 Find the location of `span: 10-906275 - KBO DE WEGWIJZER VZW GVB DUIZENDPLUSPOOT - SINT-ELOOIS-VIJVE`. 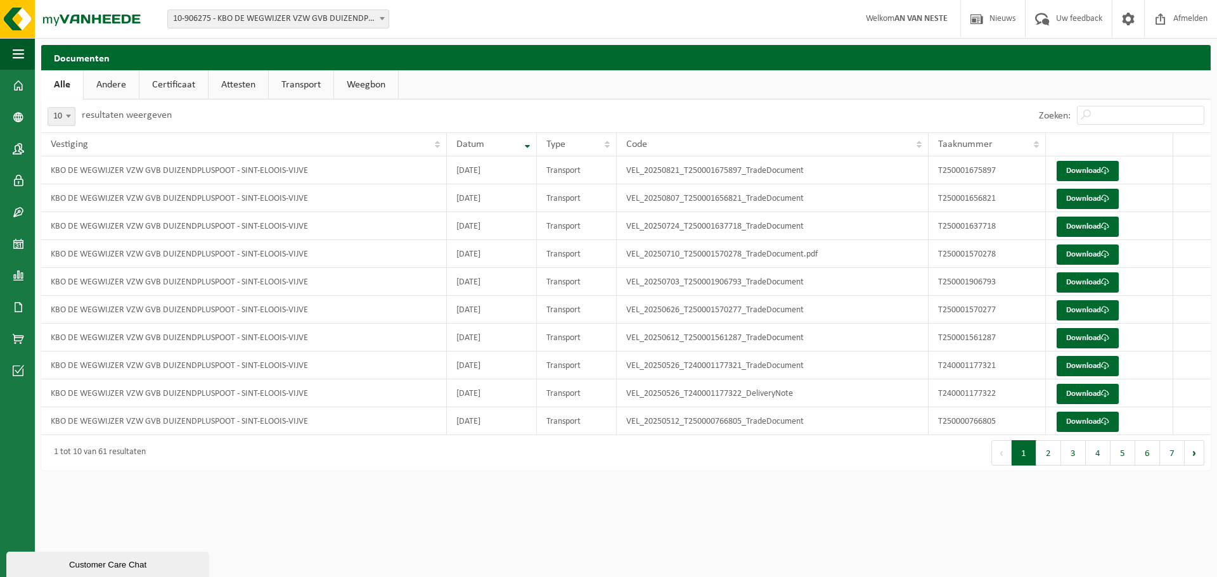

span: 10-906275 - KBO DE WEGWIJZER VZW GVB DUIZENDPLUSPOOT - SINT-ELOOIS-VIJVE is located at coordinates (278, 19).